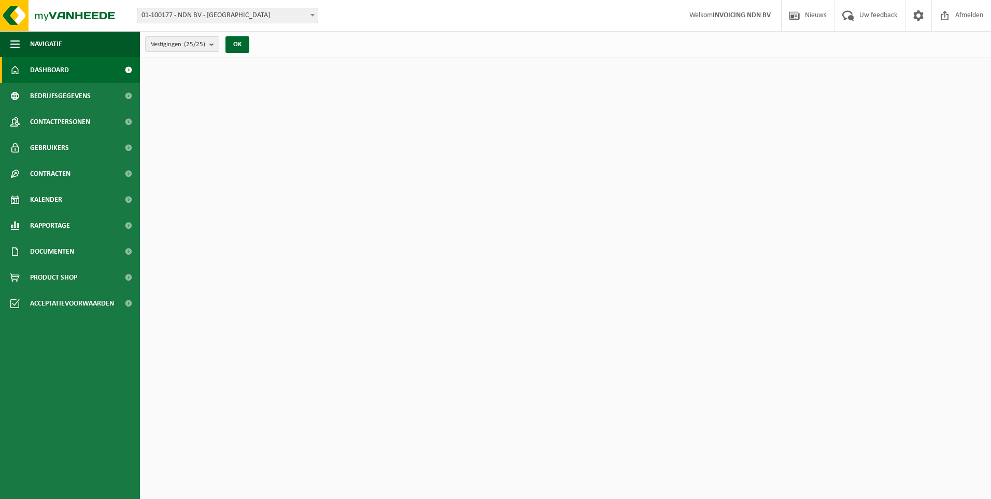 The width and height of the screenshot is (991, 499). I want to click on span: Documenten, so click(52, 251).